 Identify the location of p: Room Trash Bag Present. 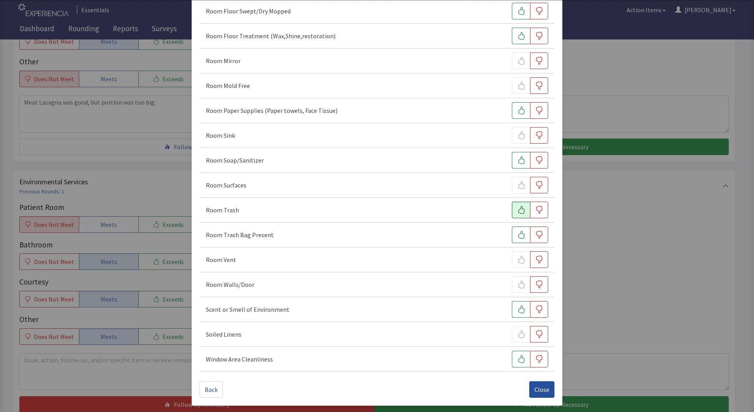
(240, 235).